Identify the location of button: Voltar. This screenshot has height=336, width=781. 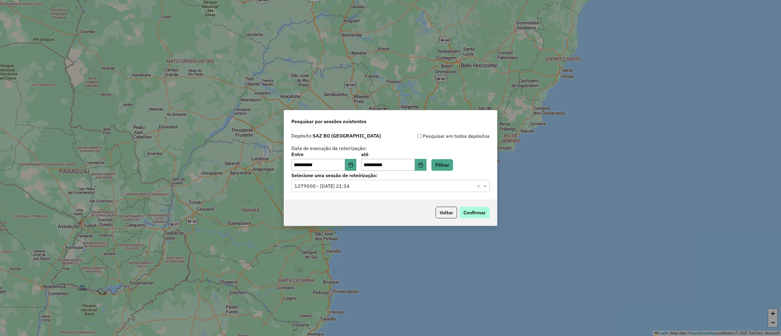
(446, 213).